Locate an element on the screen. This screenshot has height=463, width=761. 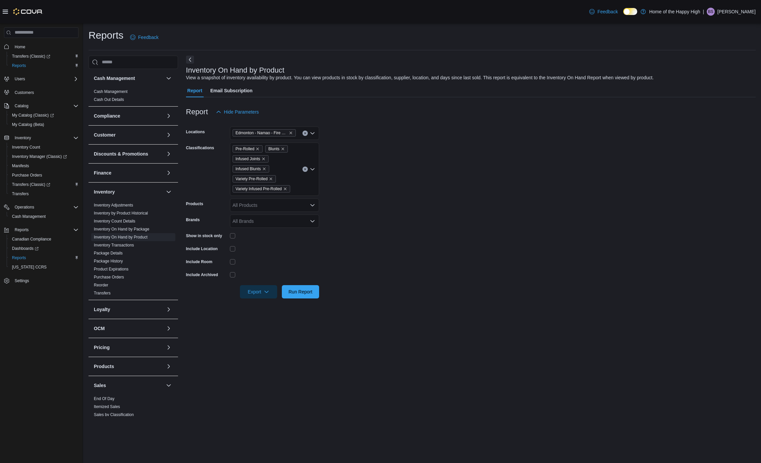
button: Remove Infused Joints from selection in this group is located at coordinates (264, 159).